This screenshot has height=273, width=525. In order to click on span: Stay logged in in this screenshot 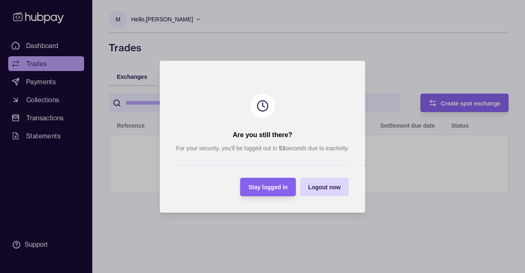, I will do `click(268, 187)`.